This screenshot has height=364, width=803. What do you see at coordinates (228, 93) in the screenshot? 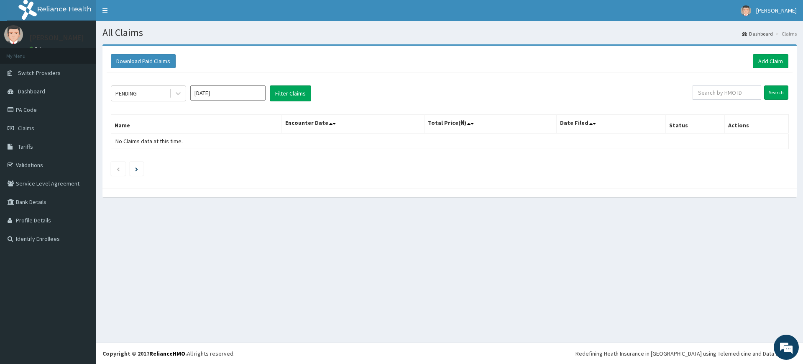
I see `input: Select Month and Year` at bounding box center [228, 93].